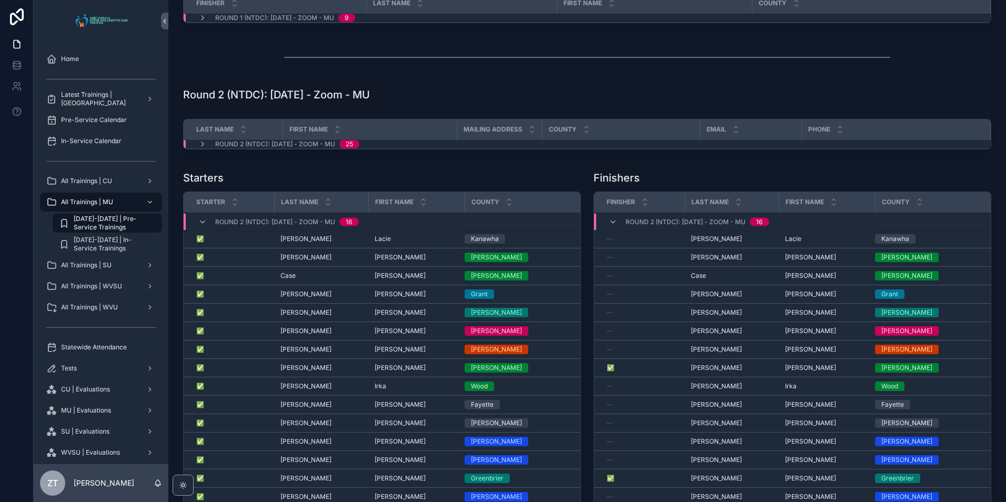 Image resolution: width=1006 pixels, height=502 pixels. What do you see at coordinates (86, 410) in the screenshot?
I see `span: MU | Evaluations` at bounding box center [86, 410].